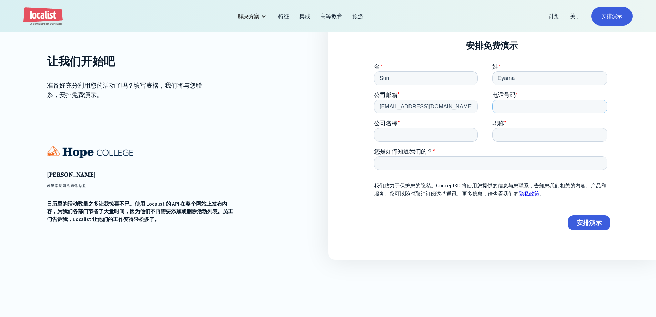 The width and height of the screenshot is (656, 317). What do you see at coordinates (67, 186) in the screenshot?
I see `font: 希望学院网络通讯总监` at bounding box center [67, 186].